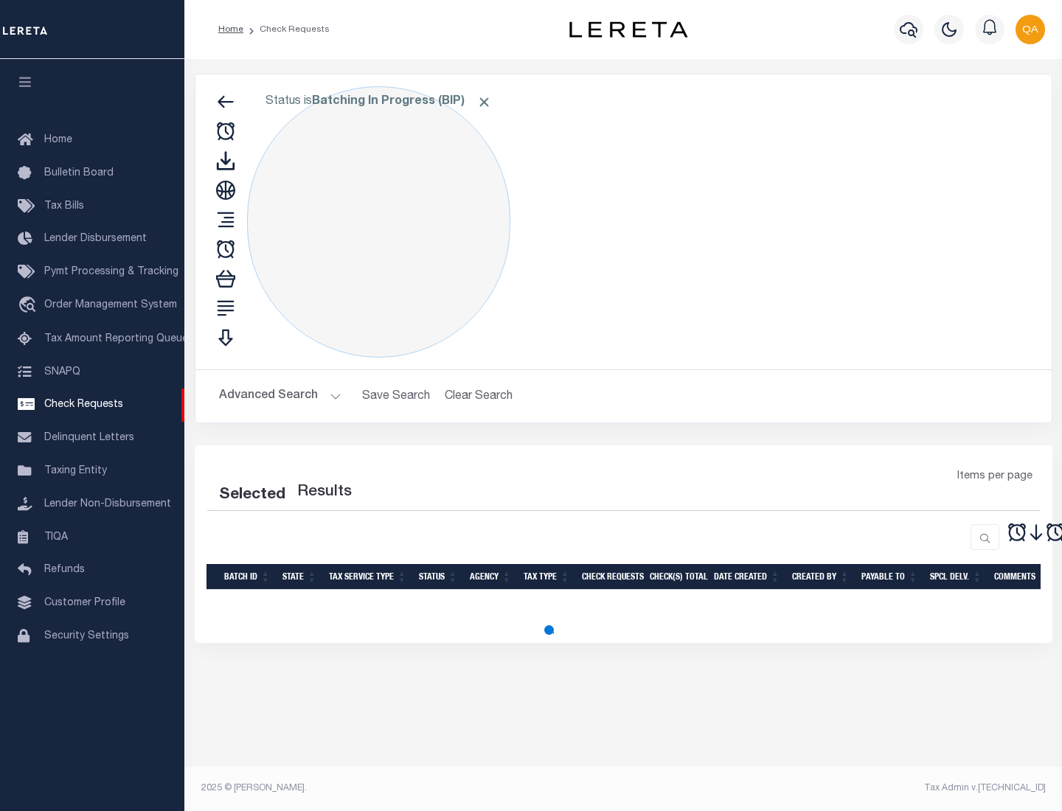 The height and width of the screenshot is (811, 1062). I want to click on span: Lender Disbursement, so click(95, 239).